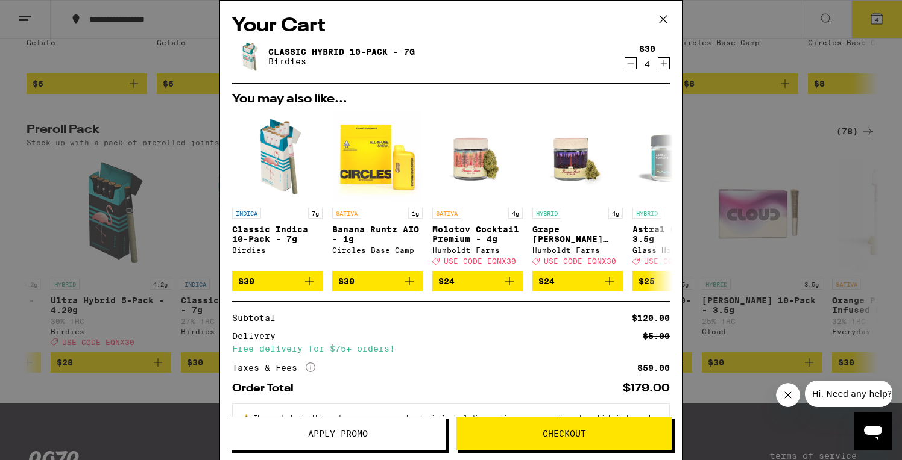  Describe the element at coordinates (677, 157) in the screenshot. I see `img: Glass House - Astral Cookies - 3.5g` at that location.